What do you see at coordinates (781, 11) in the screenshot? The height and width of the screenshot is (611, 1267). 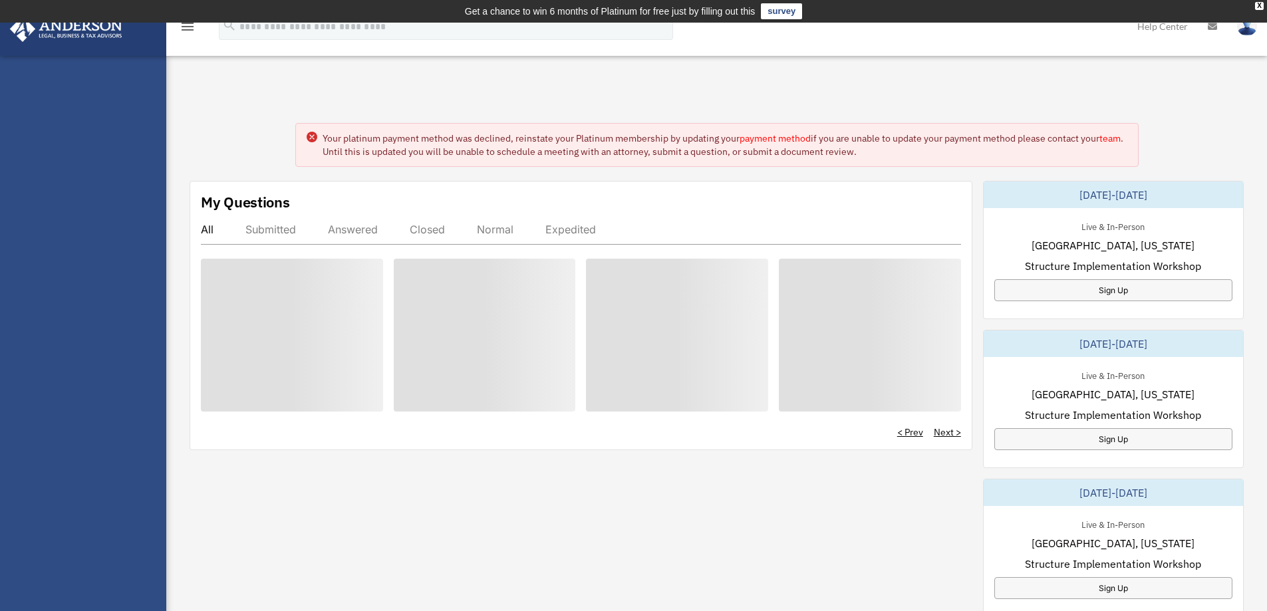 I see `a: survey` at bounding box center [781, 11].